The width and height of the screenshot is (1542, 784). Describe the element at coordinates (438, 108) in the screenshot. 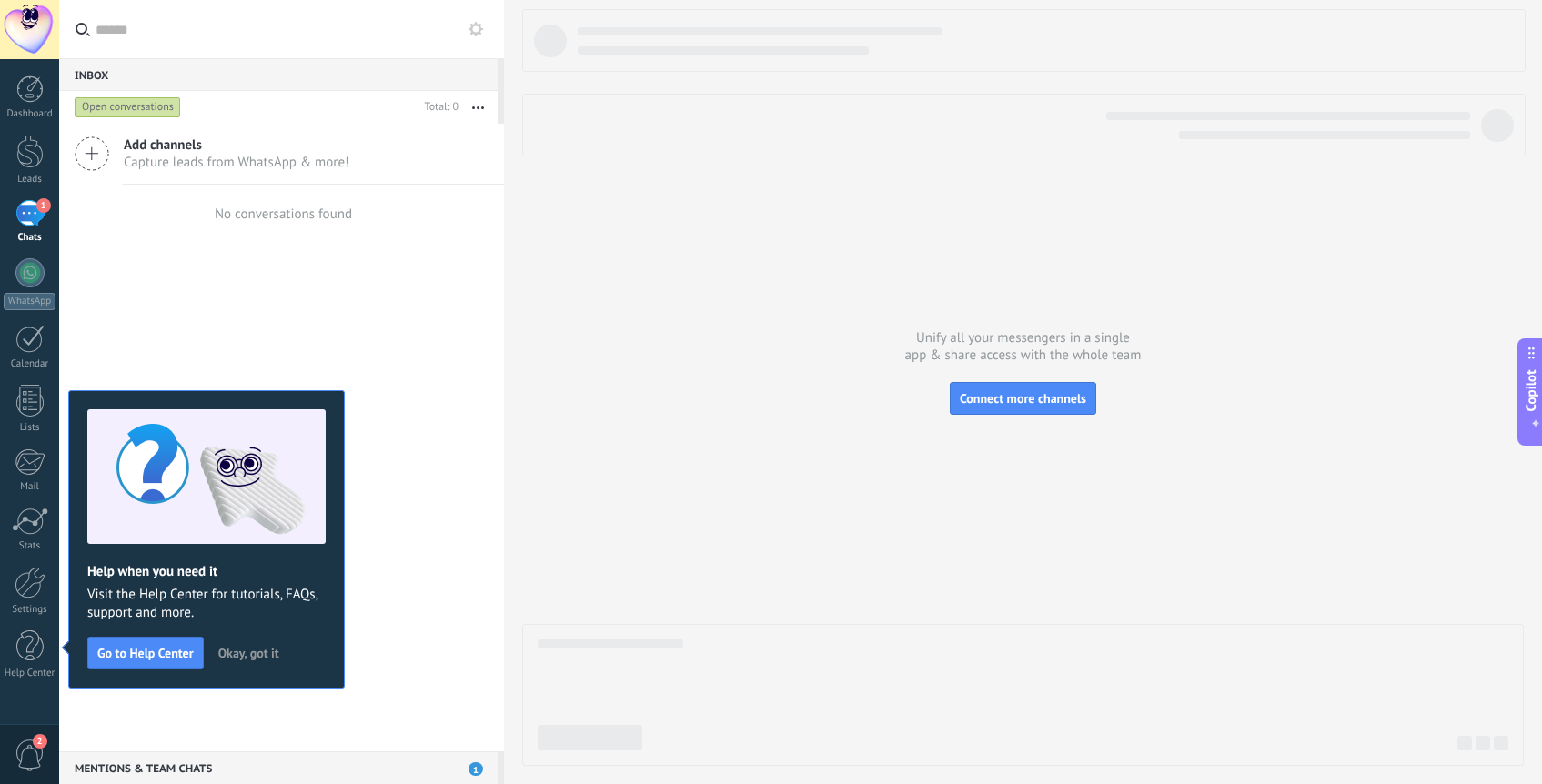

I see `div: Total: 0` at that location.